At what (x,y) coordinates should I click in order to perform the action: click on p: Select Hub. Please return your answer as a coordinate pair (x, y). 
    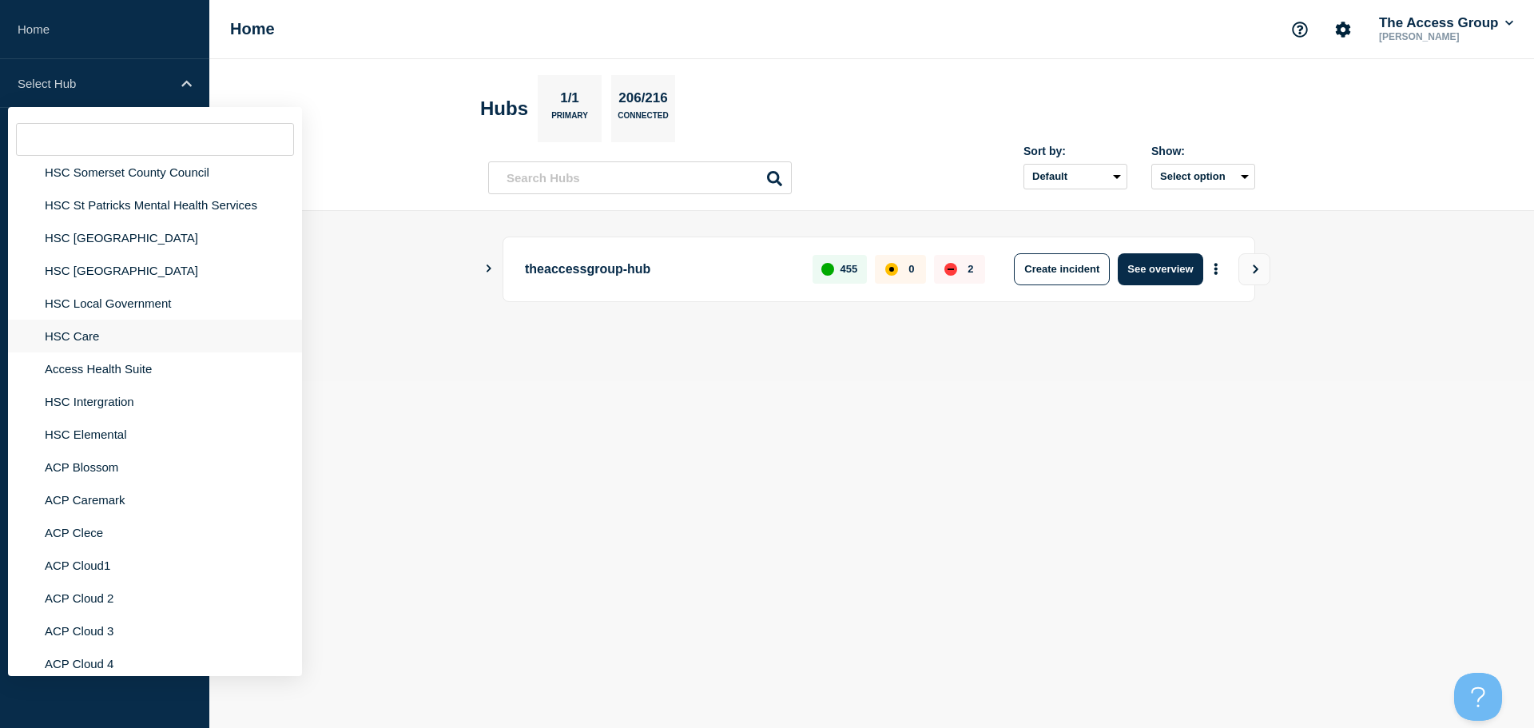
    Looking at the image, I should click on (94, 83).